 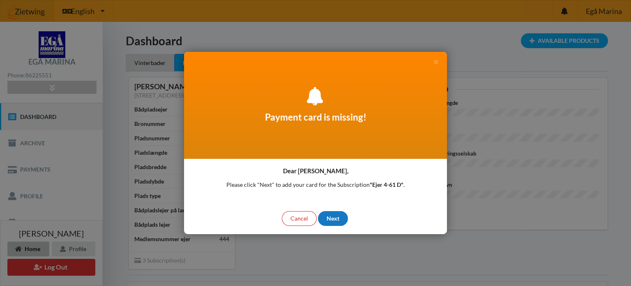 I want to click on div: Cancel, so click(x=299, y=218).